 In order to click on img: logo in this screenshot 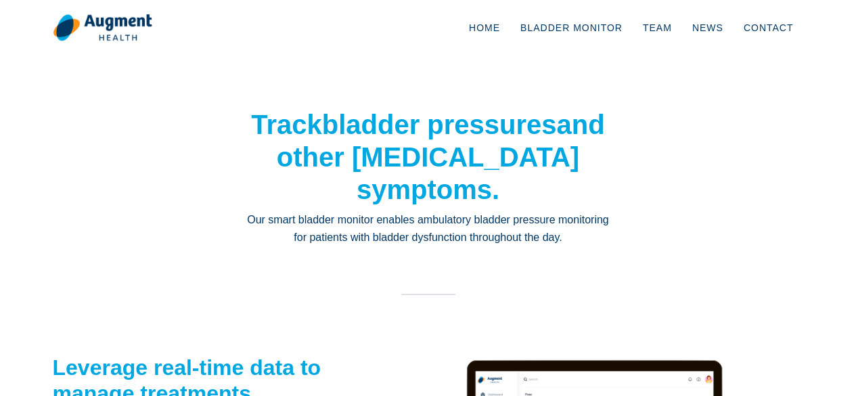, I will do `click(102, 28)`.